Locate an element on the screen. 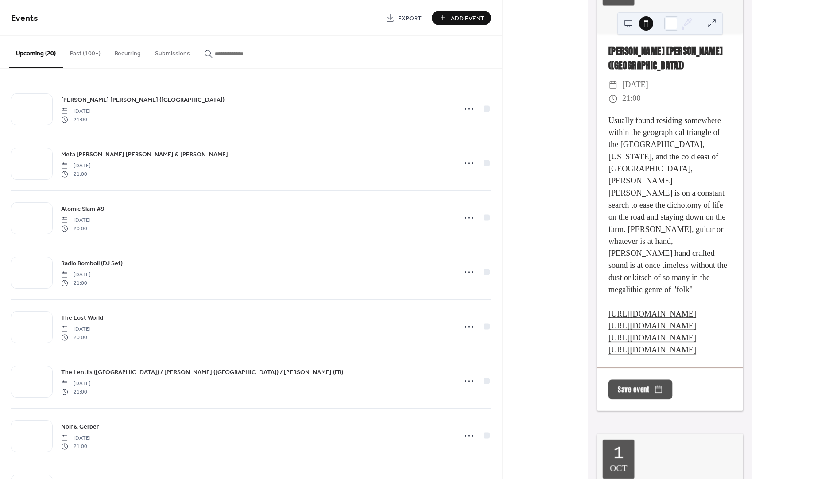 The width and height of the screenshot is (837, 479). button: Submissions is located at coordinates (172, 51).